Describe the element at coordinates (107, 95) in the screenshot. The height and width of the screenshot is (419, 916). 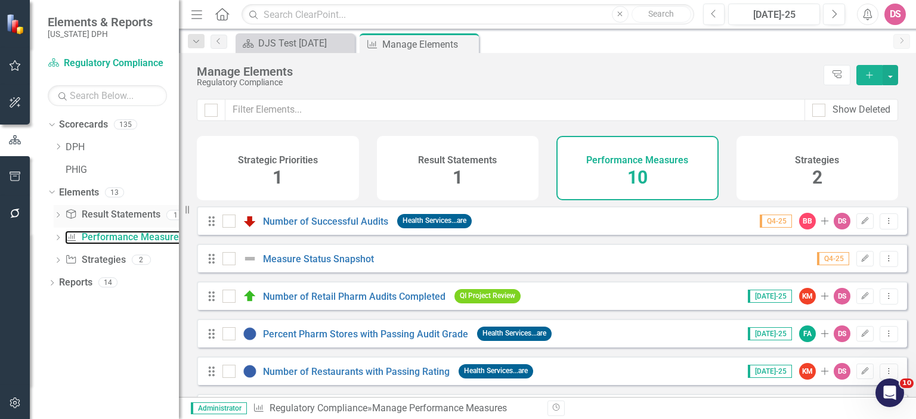
I see `input: Search Below...` at that location.